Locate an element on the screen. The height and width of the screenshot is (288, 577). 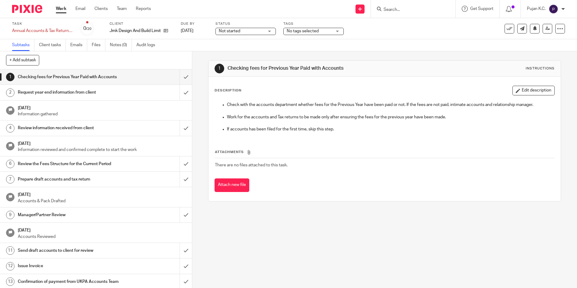
span: Get Support is located at coordinates (482, 9).